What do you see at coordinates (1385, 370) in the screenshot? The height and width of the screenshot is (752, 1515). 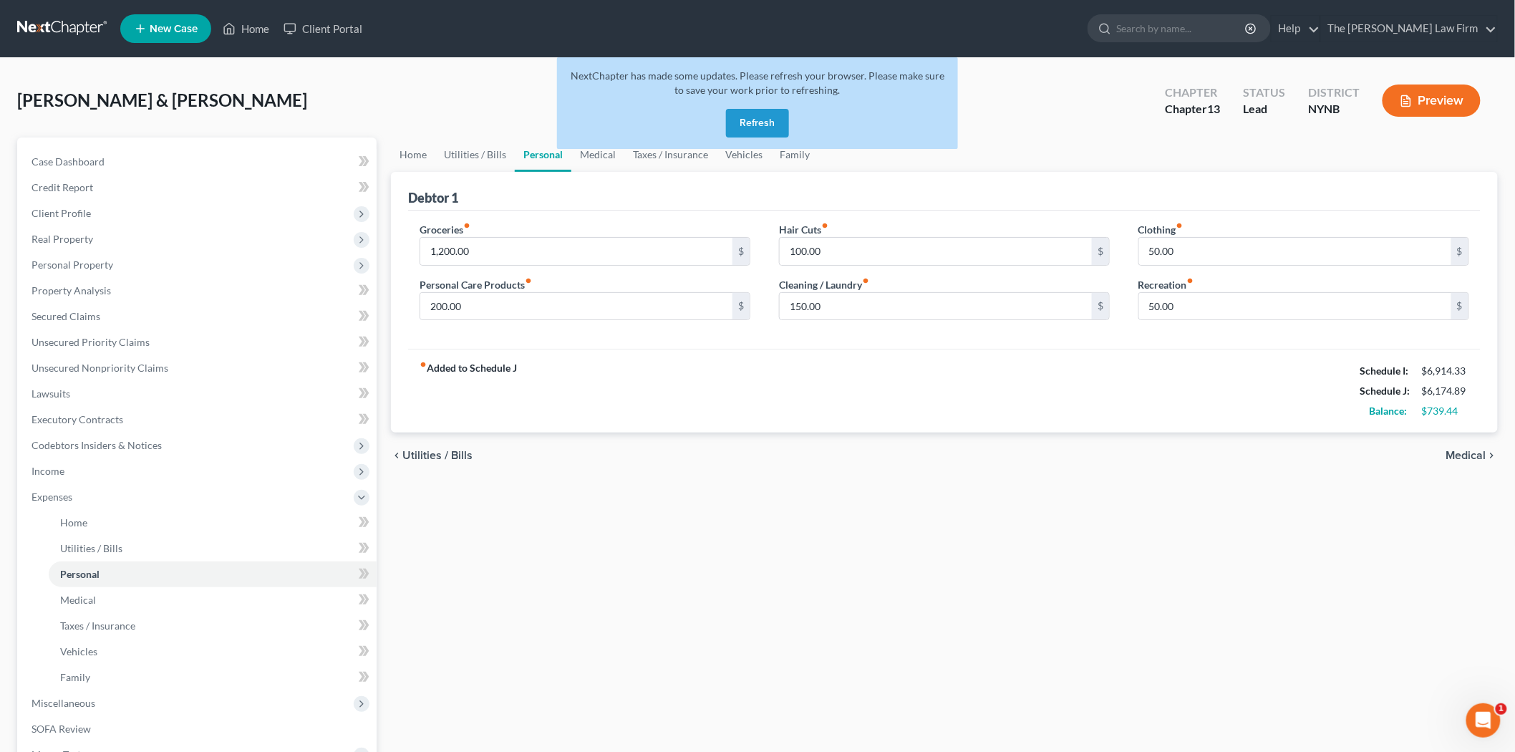 I see `strong: Schedule I:` at bounding box center [1385, 370].